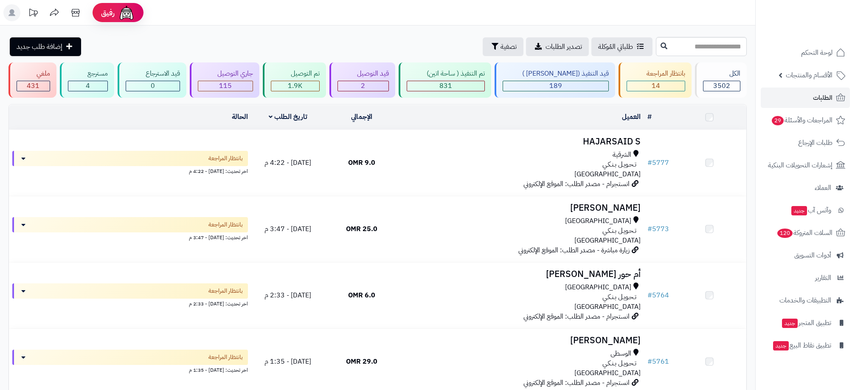 The height and width of the screenshot is (390, 855). What do you see at coordinates (445, 80) in the screenshot?
I see `a: تم التنفيذ ( ساحة اتين) 831` at bounding box center [445, 80].